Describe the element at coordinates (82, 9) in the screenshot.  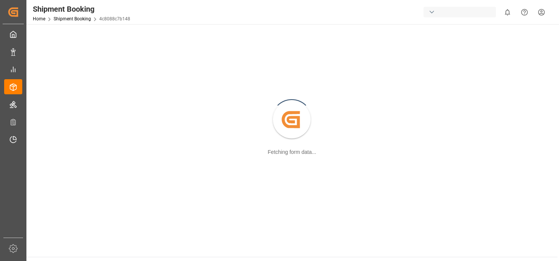
I see `div: Shipment Booking` at that location.